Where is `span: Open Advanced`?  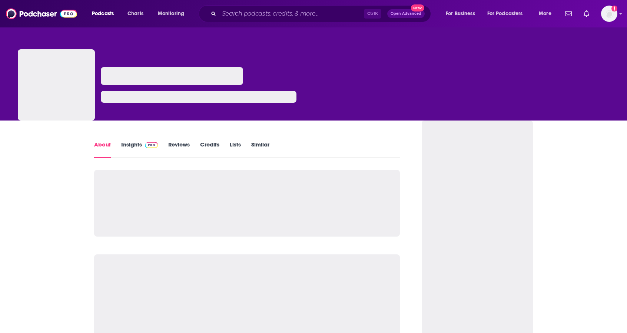 span: Open Advanced is located at coordinates (406, 14).